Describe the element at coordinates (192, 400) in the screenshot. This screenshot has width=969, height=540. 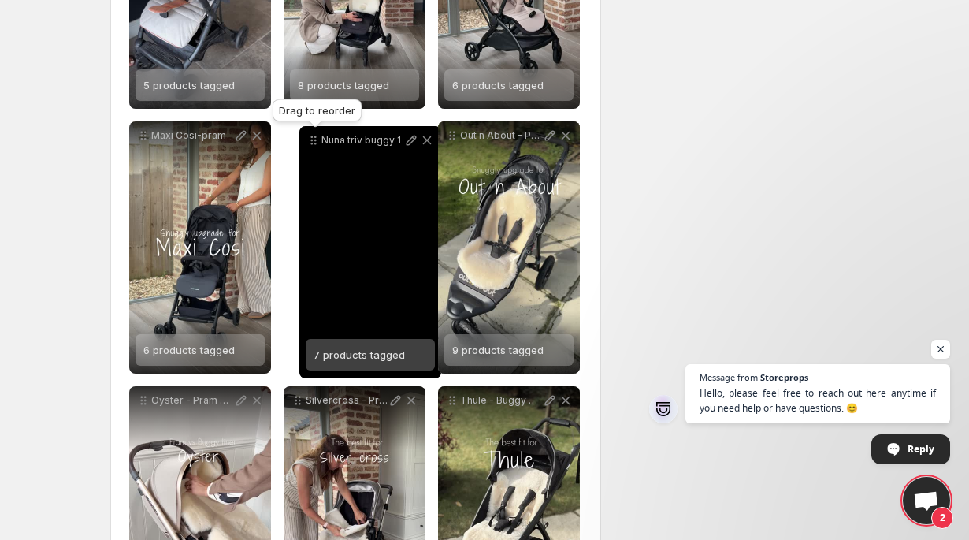
I see `p: Oyster - Pram & Buggy Style` at that location.